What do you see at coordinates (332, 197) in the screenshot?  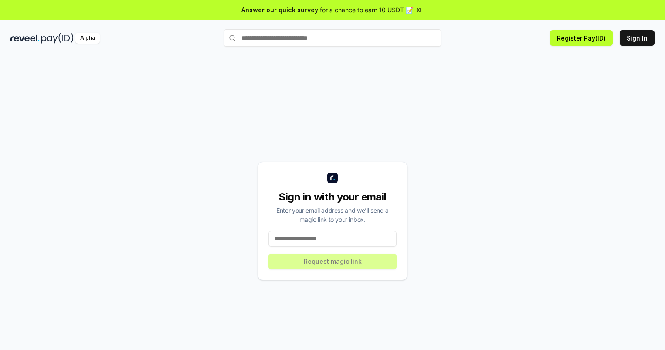 I see `div: Sign in with your email` at bounding box center [332, 197].